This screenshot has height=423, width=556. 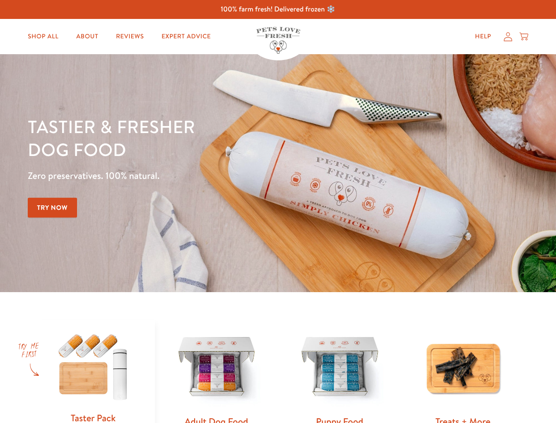 What do you see at coordinates (483, 37) in the screenshot?
I see `a: Help` at bounding box center [483, 37].